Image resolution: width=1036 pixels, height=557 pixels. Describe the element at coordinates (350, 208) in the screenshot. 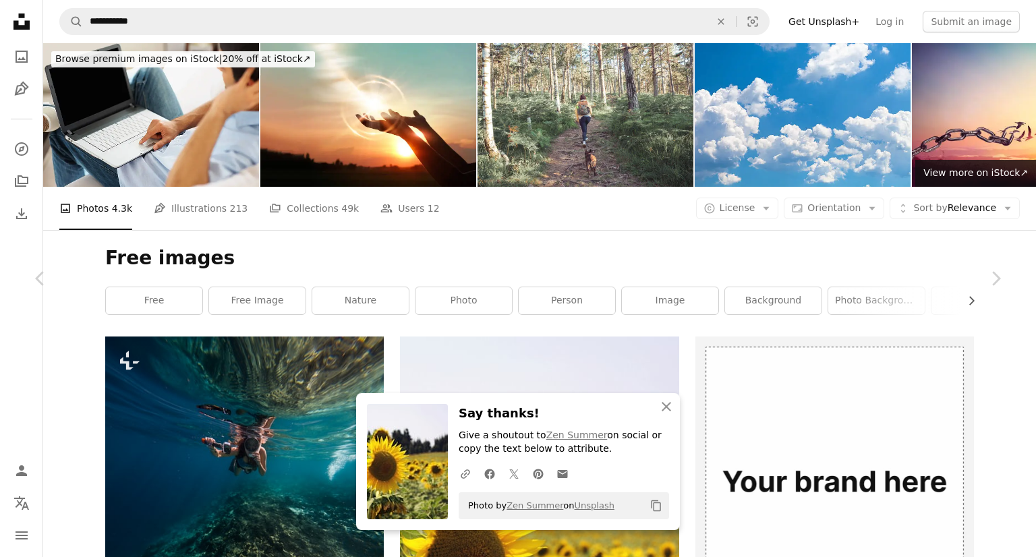

I see `span: 49k` at that location.